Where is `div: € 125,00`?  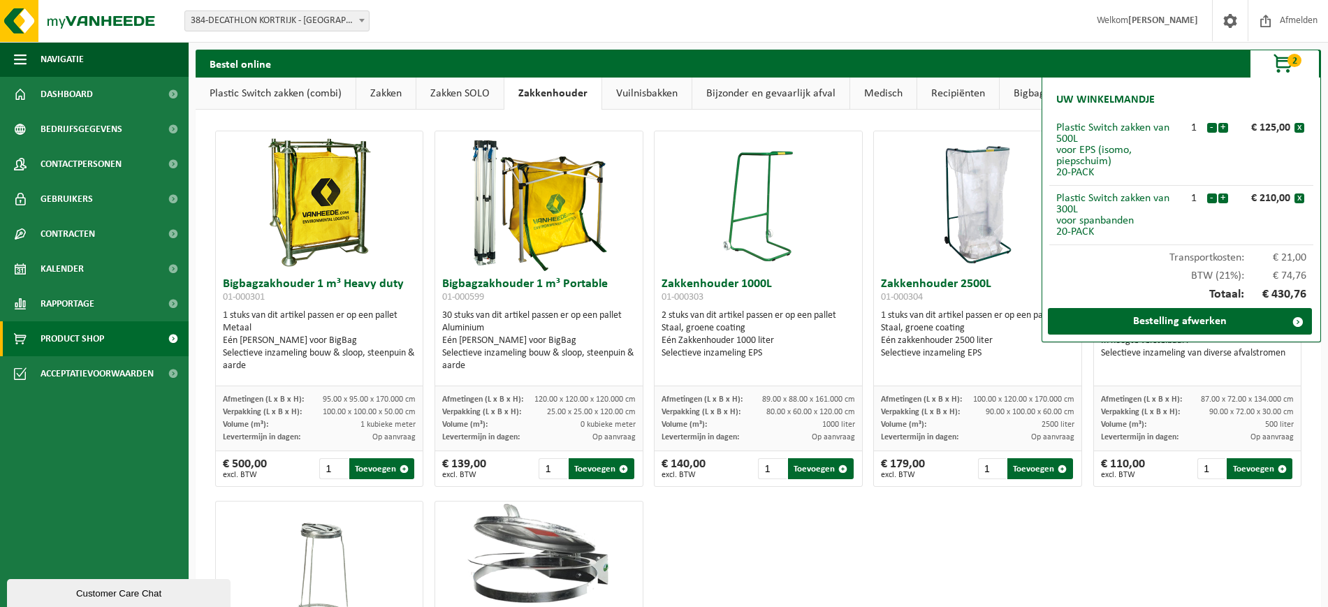
div: € 125,00 is located at coordinates (1263, 128).